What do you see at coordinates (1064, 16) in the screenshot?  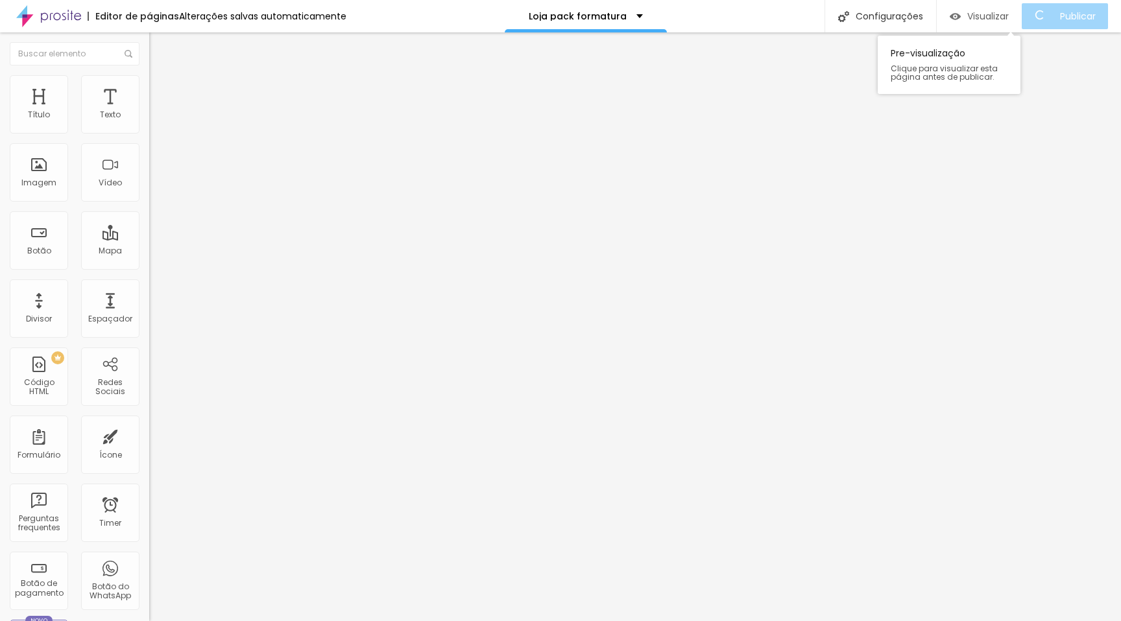 I see `button: Publicar` at bounding box center [1064, 16].